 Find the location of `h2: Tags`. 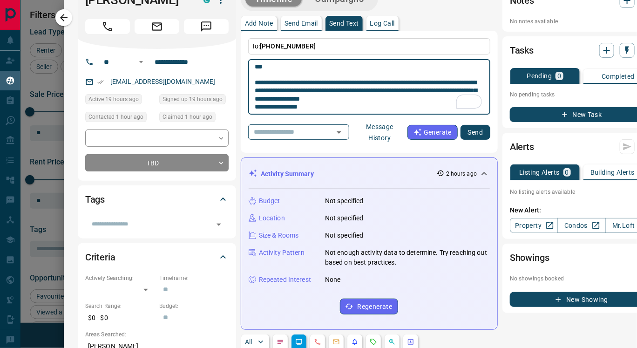

h2: Tags is located at coordinates (95, 199).